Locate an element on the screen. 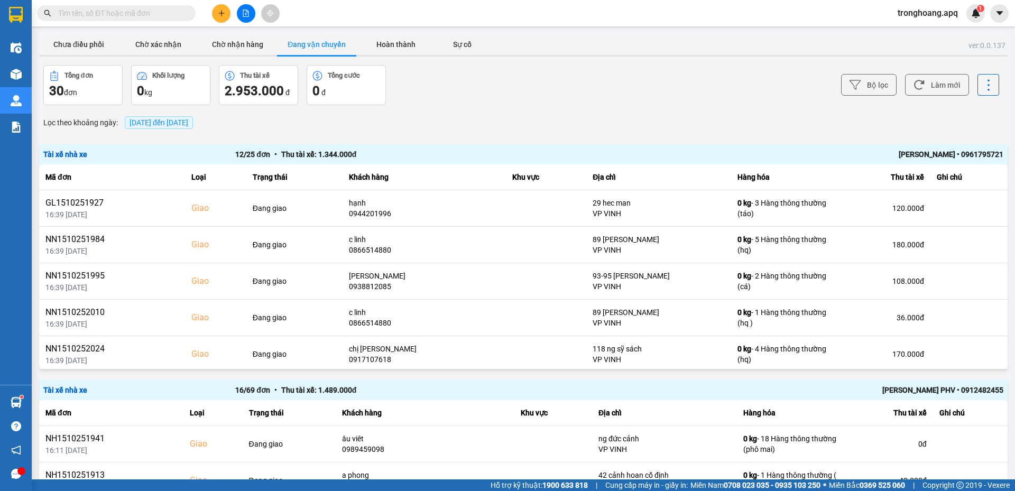  button: Thu tài xế2.953.000 đ is located at coordinates (259, 85).